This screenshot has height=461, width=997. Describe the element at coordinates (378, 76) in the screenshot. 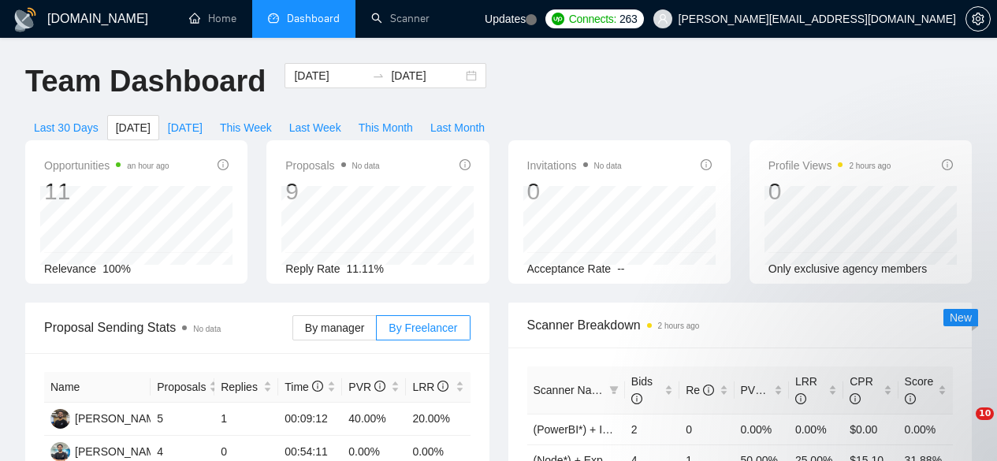

I see `span: to` at that location.